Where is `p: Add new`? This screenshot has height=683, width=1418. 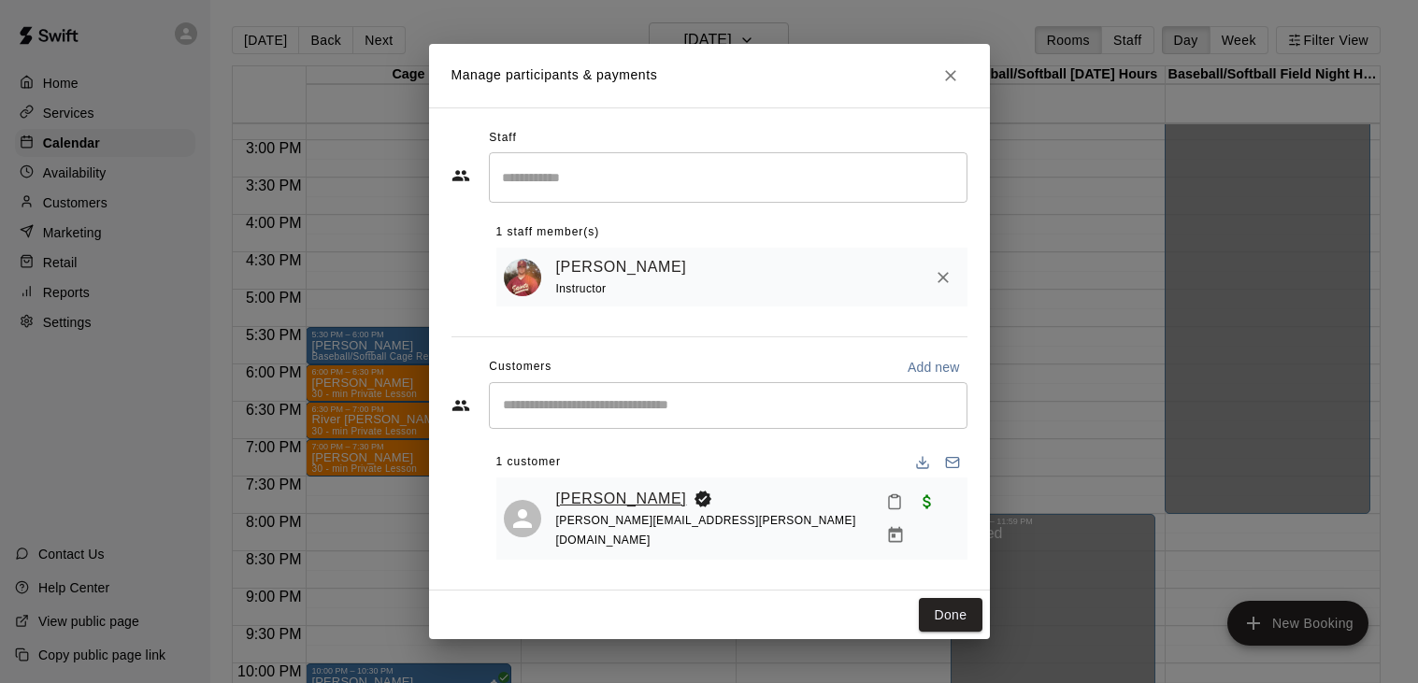
p: Add new is located at coordinates (934, 367).